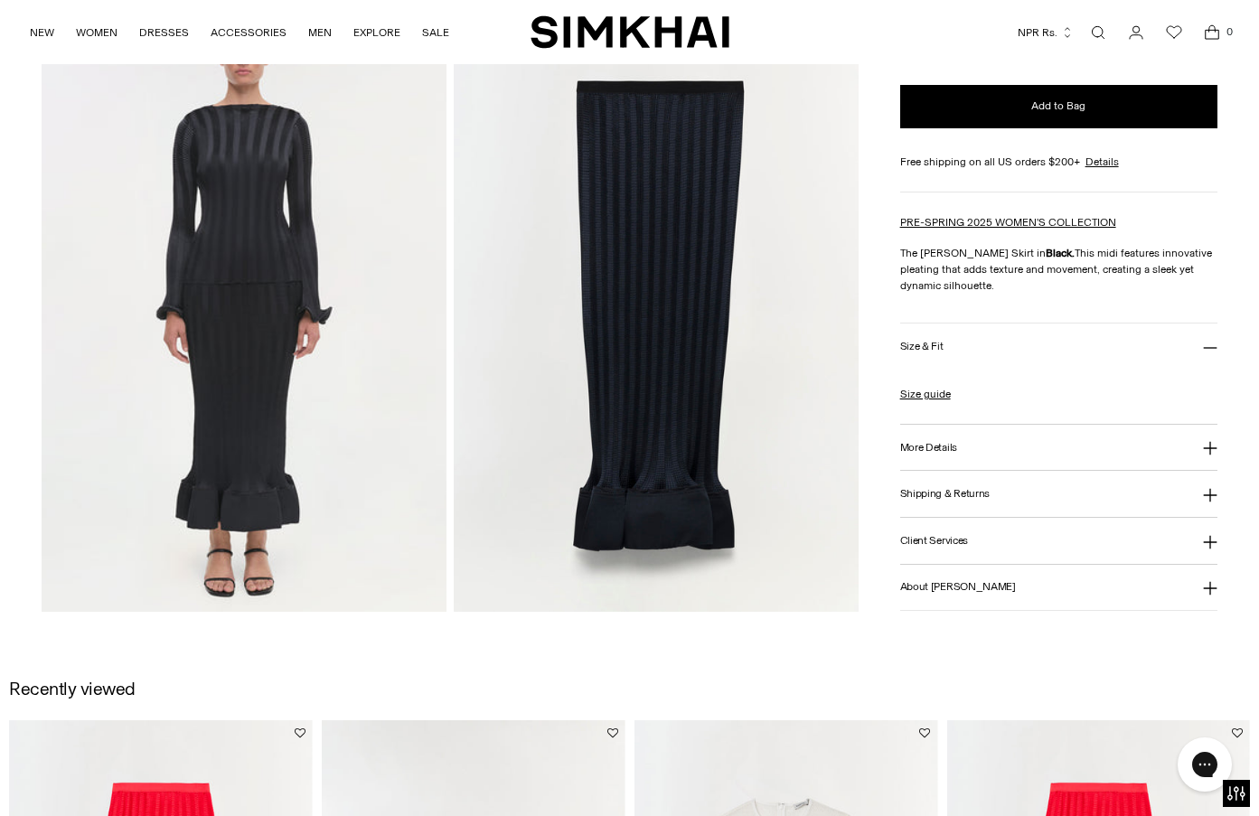 The height and width of the screenshot is (816, 1259). Describe the element at coordinates (1098, 33) in the screenshot. I see `a: Open search modal` at that location.